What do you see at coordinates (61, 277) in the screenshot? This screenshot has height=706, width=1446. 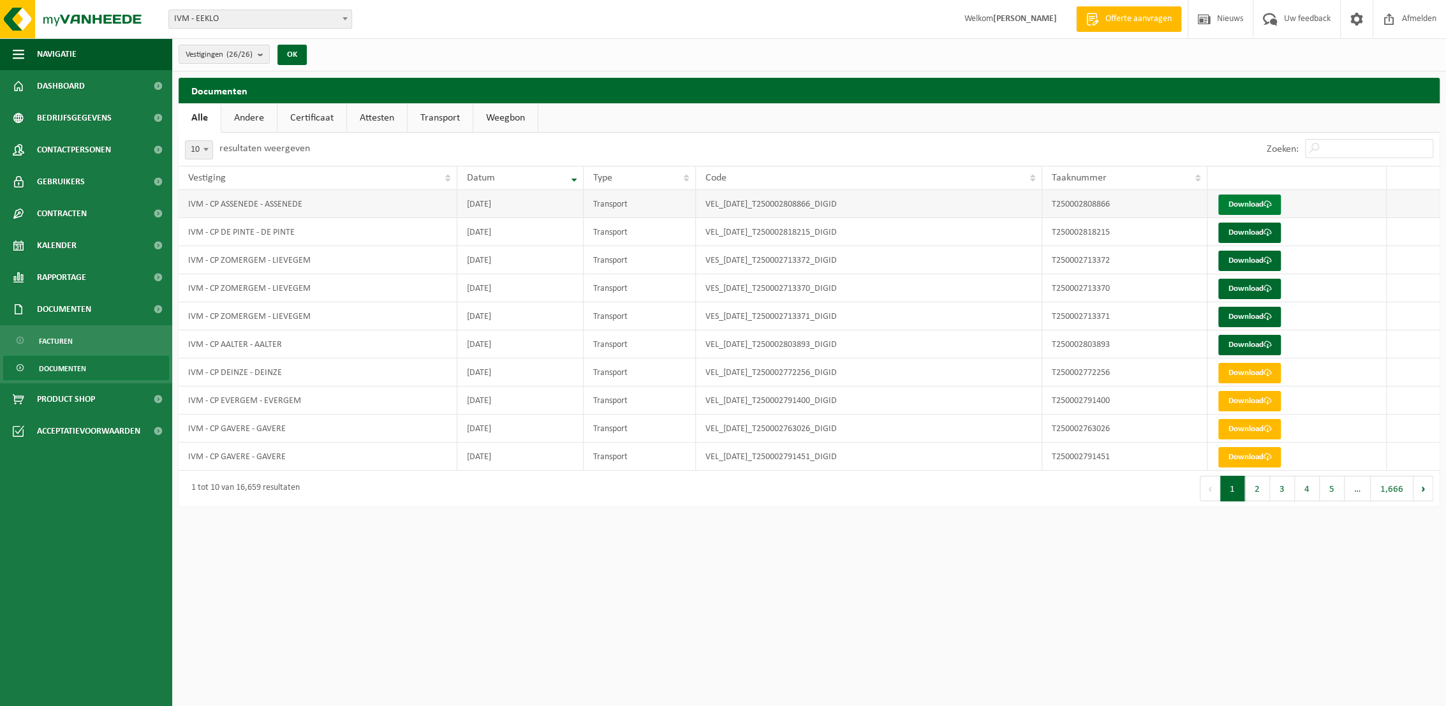 I see `span: Rapportage` at bounding box center [61, 277].